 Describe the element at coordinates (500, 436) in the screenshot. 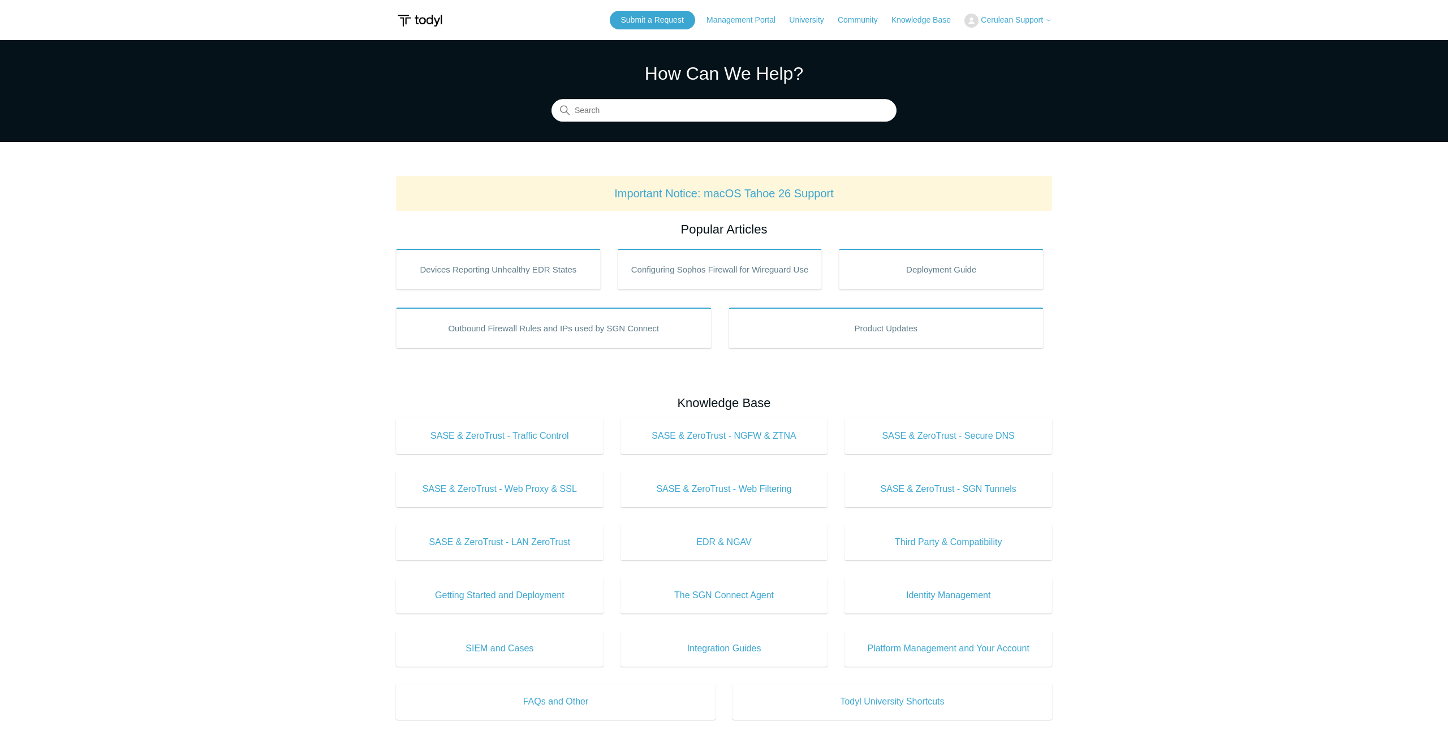

I see `a: SASE & ZeroTrust - Traffic Control` at that location.